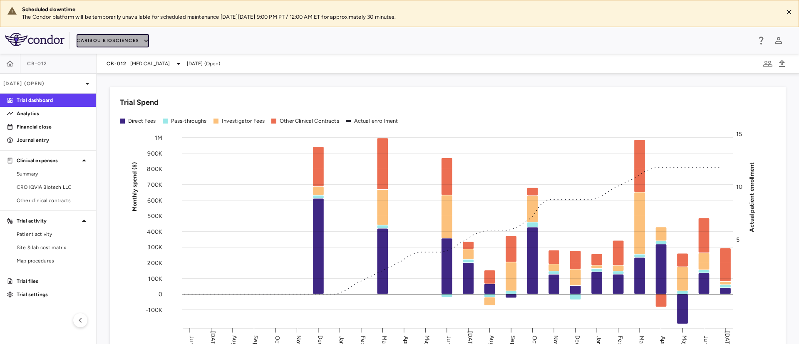 The image size is (799, 344). I want to click on div: Other Clinical Contracts, so click(309, 121).